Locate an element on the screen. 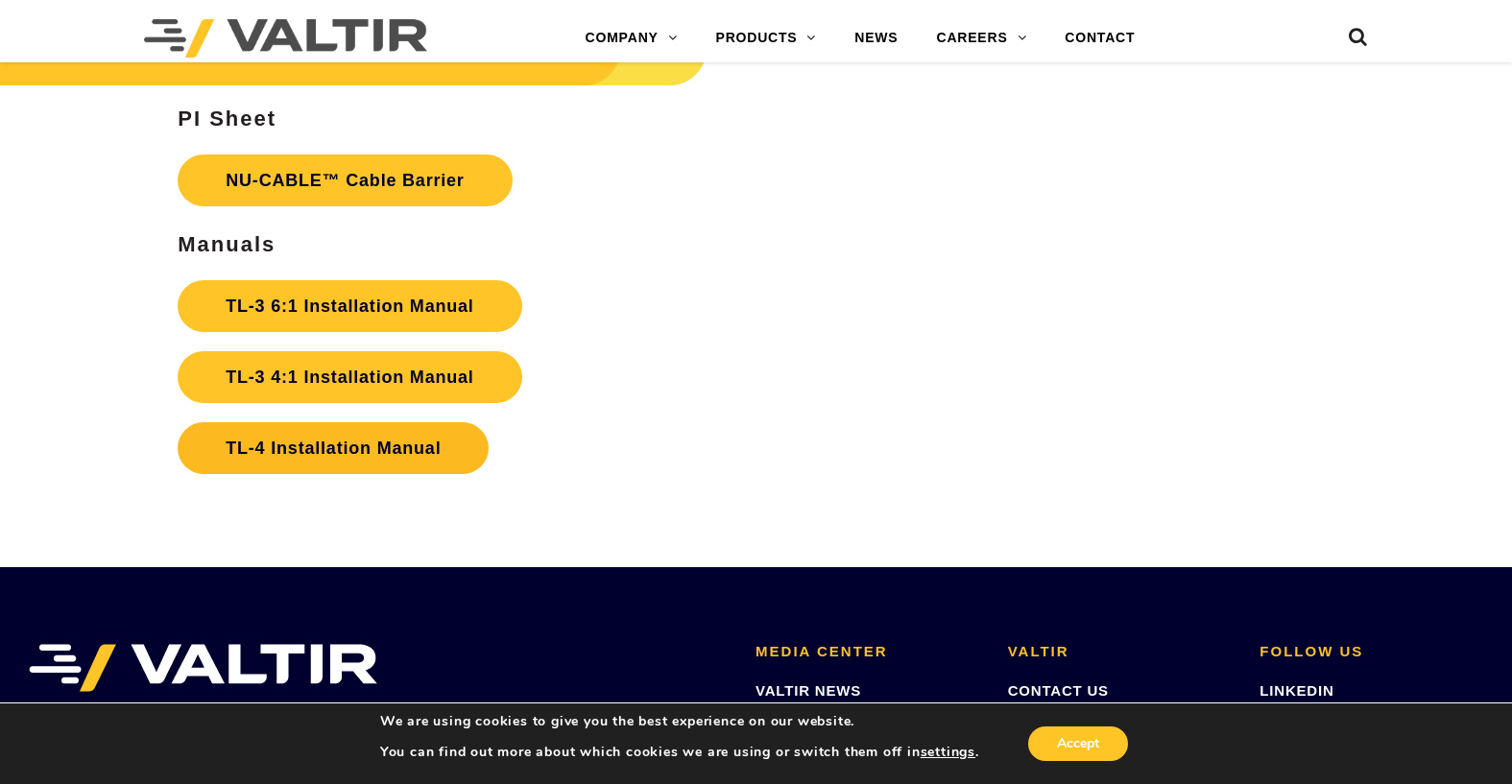  p: You can find out more about which cookies we are using or switch them off in . is located at coordinates (680, 752).